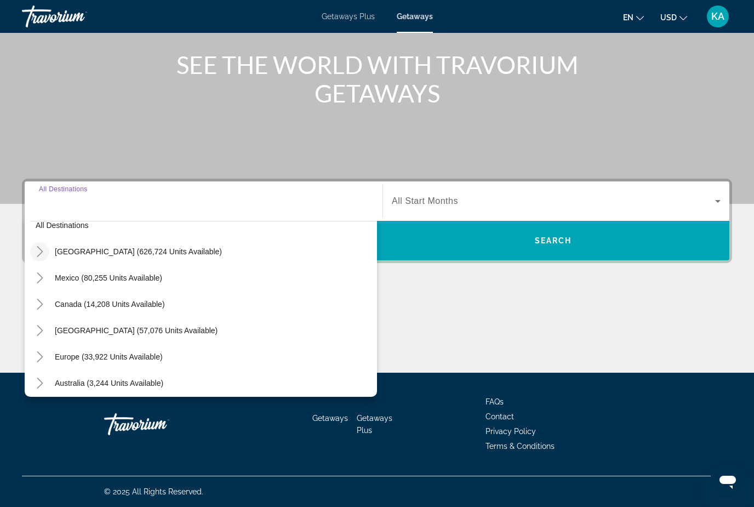 Image resolution: width=754 pixels, height=507 pixels. Describe the element at coordinates (718, 16) in the screenshot. I see `span: KA` at that location.